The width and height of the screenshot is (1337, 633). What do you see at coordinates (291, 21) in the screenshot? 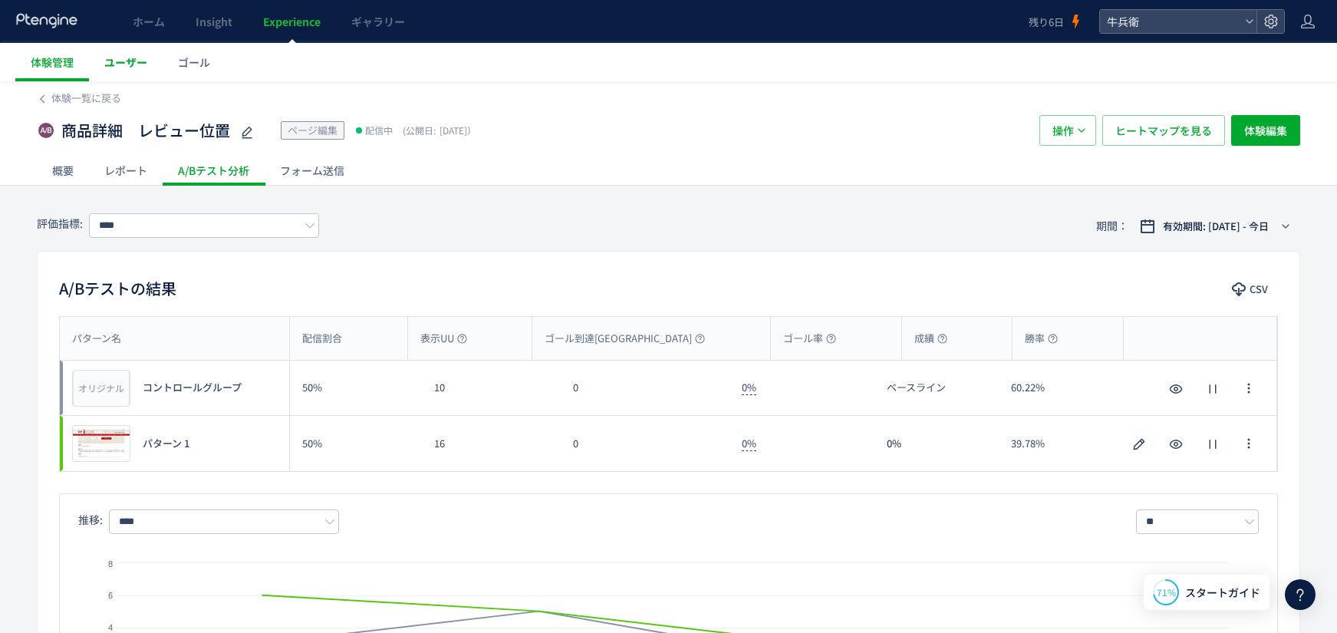
I see `span: Experience` at bounding box center [291, 21].